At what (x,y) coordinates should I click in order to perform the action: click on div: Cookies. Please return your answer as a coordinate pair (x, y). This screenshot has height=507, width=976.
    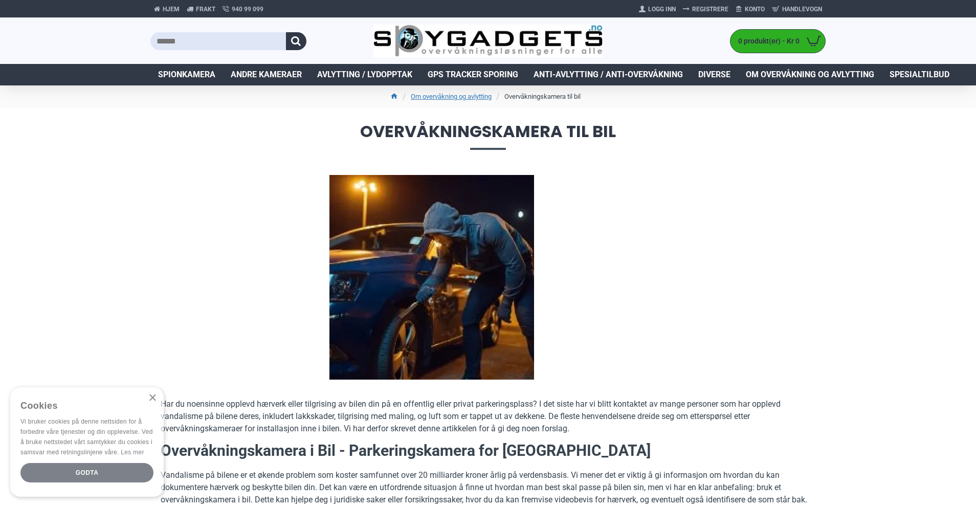
    Looking at the image, I should click on (83, 406).